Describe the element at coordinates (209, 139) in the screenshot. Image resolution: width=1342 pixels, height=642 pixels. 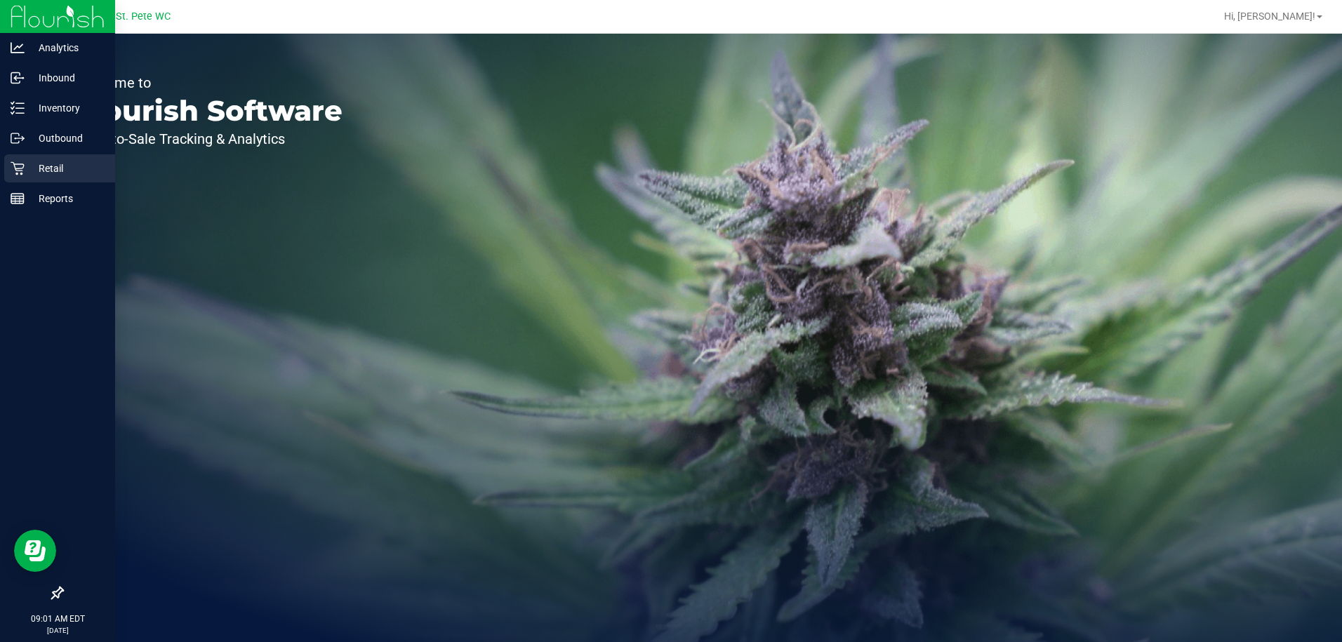
I see `p: Seed-to-Sale Tracking & Analytics` at that location.